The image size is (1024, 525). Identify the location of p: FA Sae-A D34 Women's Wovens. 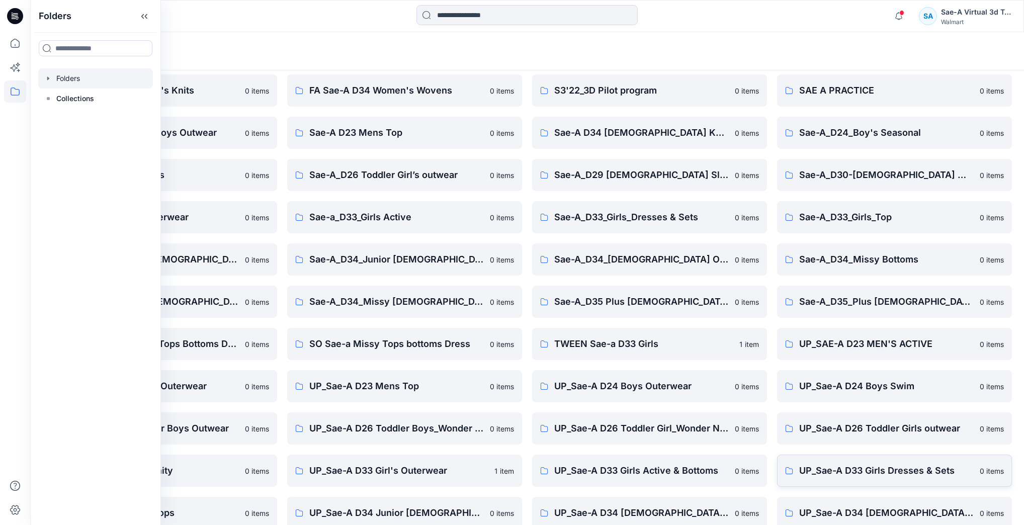
(396, 90).